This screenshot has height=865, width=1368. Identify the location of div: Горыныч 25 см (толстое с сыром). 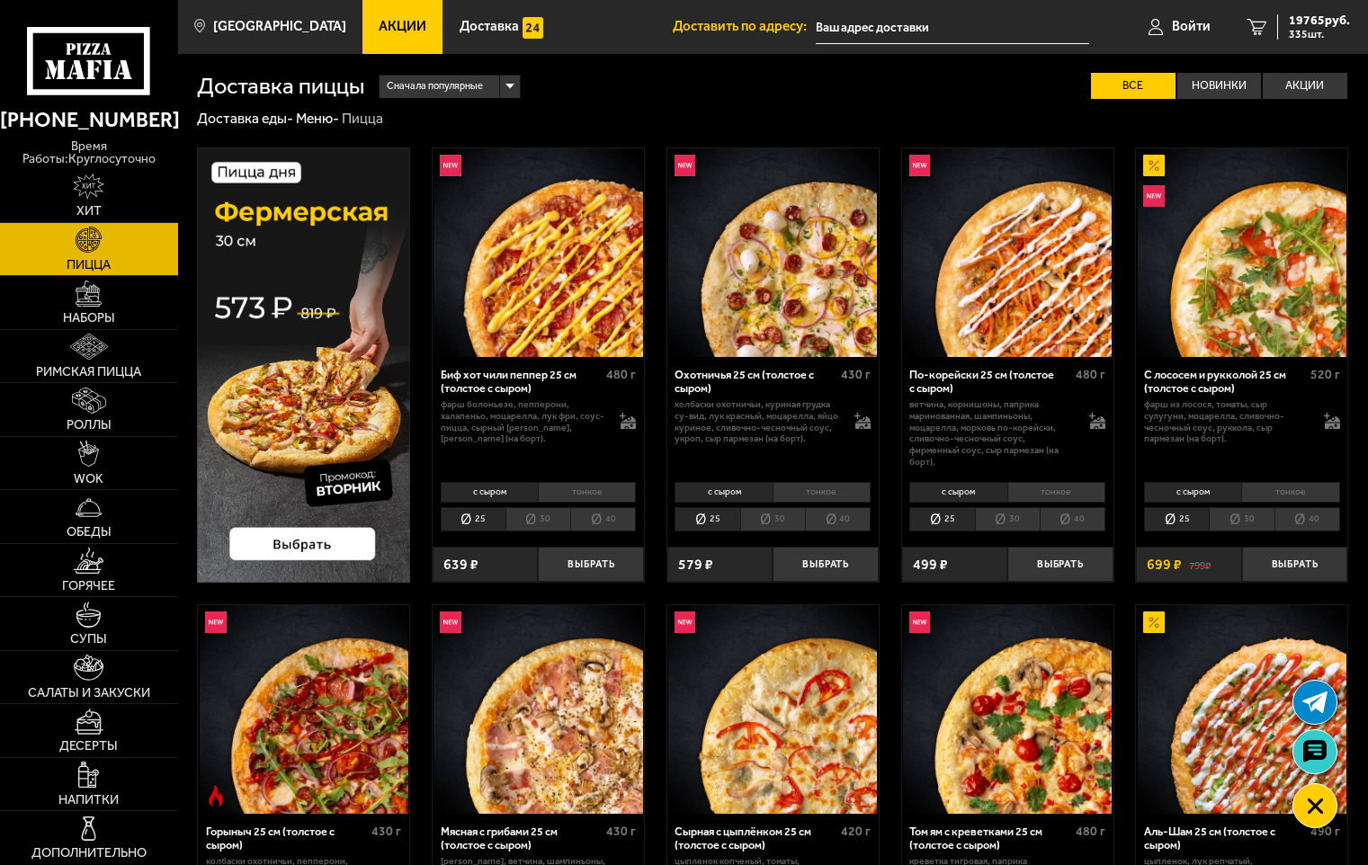
(287, 838).